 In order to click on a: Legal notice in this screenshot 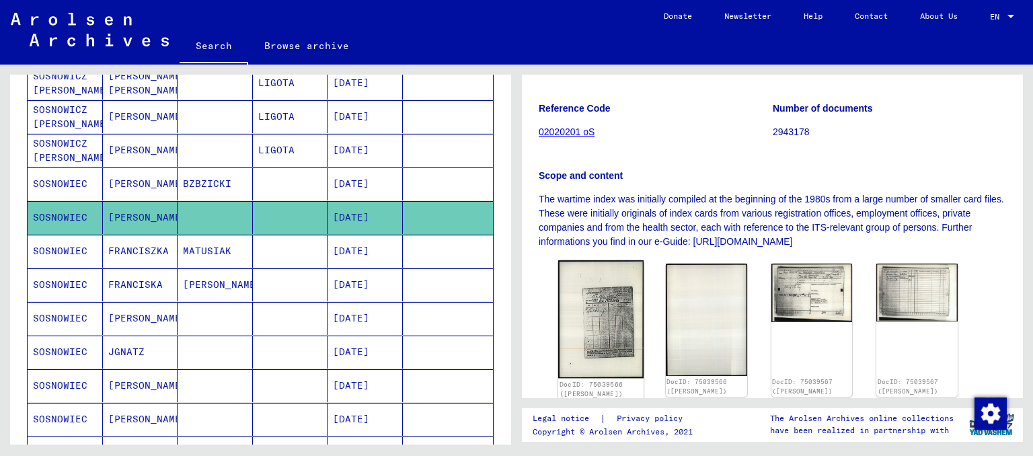, I will do `click(566, 418)`.